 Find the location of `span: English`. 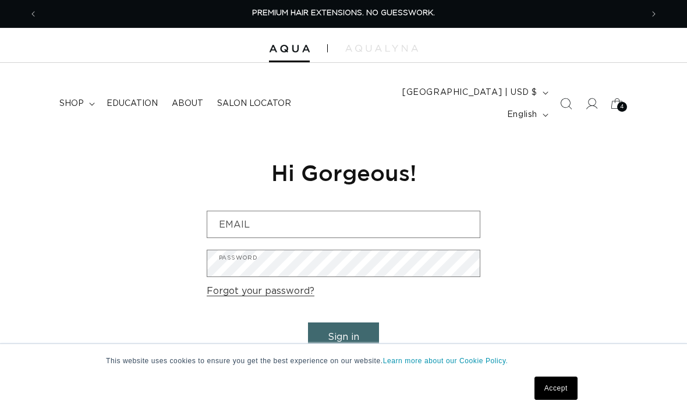

span: English is located at coordinates (522, 115).